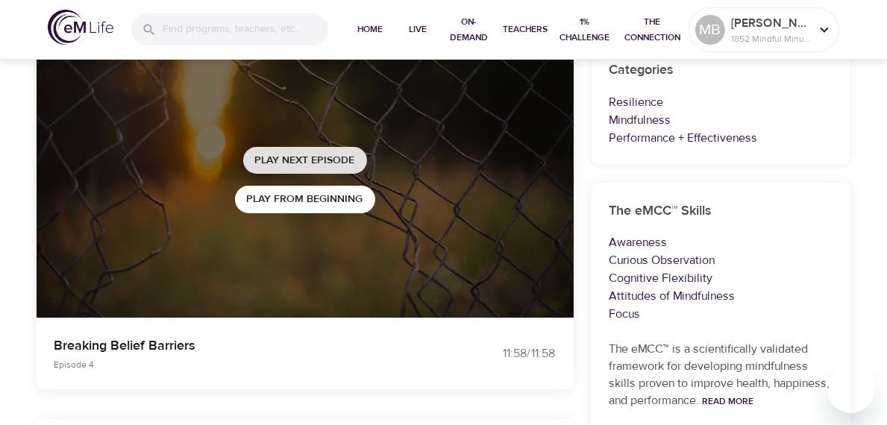 The height and width of the screenshot is (425, 887). Describe the element at coordinates (585, 30) in the screenshot. I see `span: 1% Challenge` at that location.